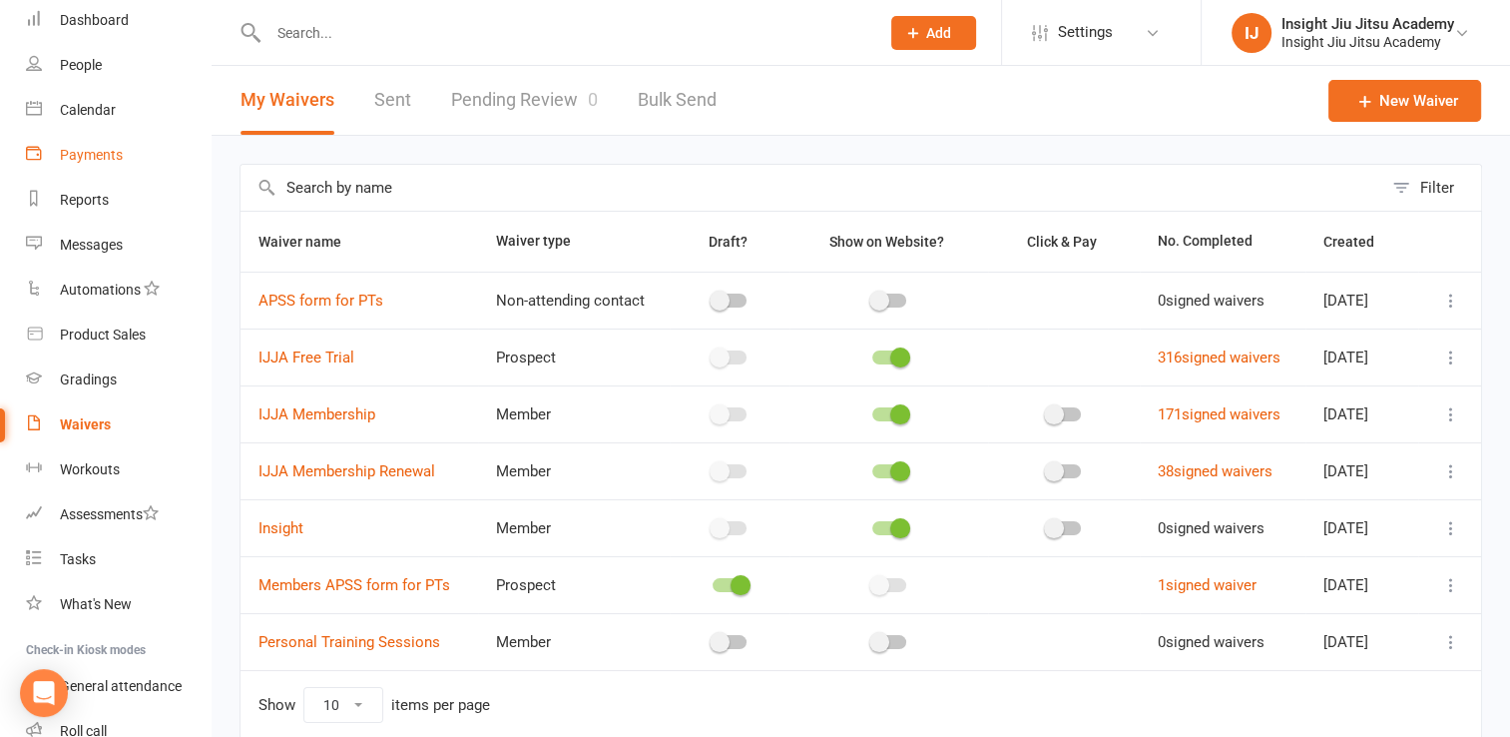  What do you see at coordinates (310, 242) in the screenshot?
I see `span: Waiver name` at bounding box center [310, 242].